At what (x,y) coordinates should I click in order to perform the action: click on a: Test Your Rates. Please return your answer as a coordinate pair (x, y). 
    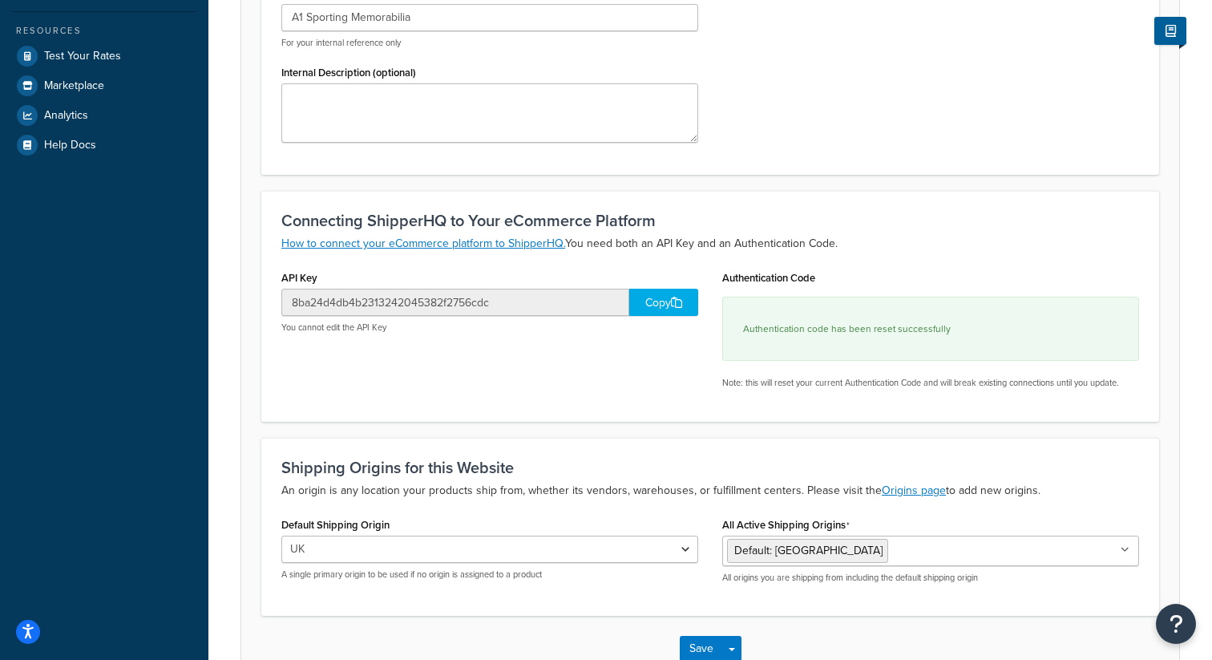
    Looking at the image, I should click on (104, 56).